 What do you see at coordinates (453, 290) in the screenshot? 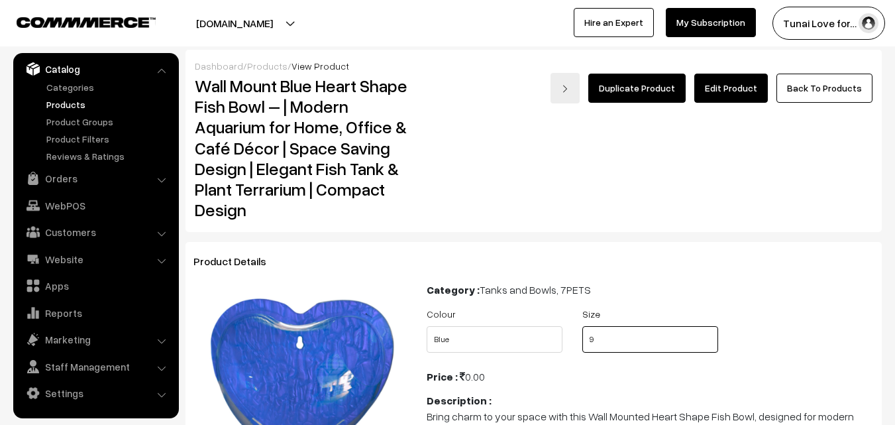
I see `b: Category :` at bounding box center [453, 290].